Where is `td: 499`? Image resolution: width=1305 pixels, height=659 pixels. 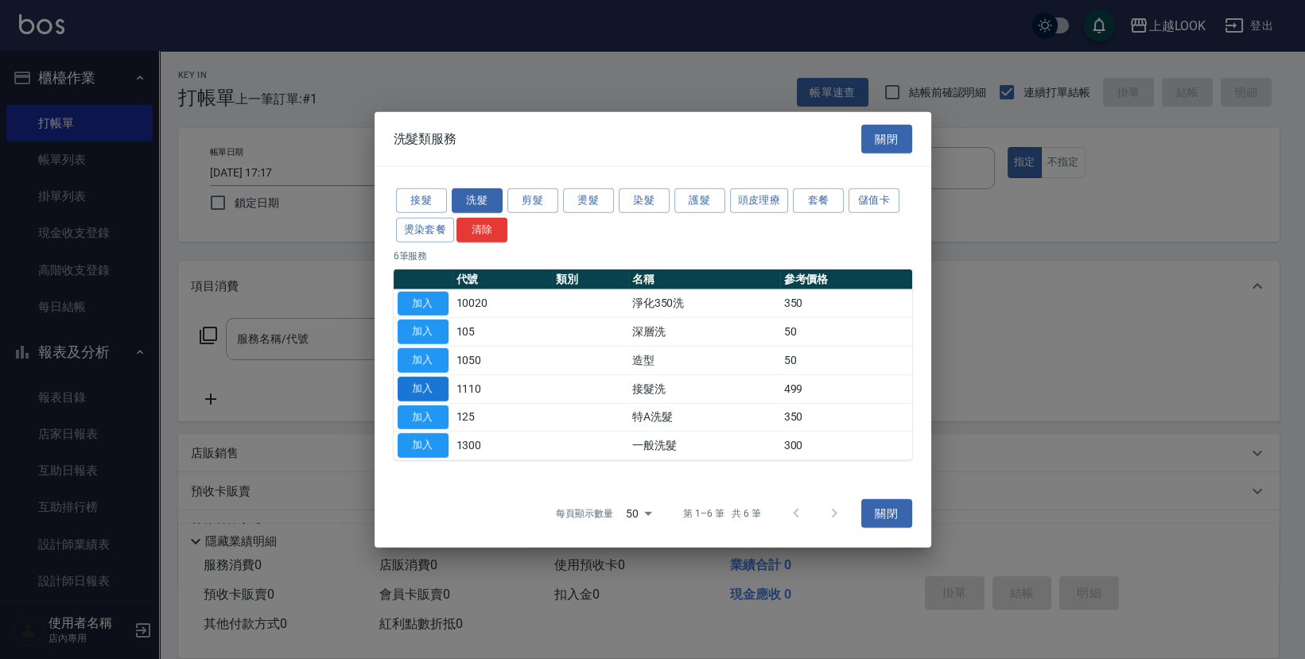 td: 499 is located at coordinates (846, 389).